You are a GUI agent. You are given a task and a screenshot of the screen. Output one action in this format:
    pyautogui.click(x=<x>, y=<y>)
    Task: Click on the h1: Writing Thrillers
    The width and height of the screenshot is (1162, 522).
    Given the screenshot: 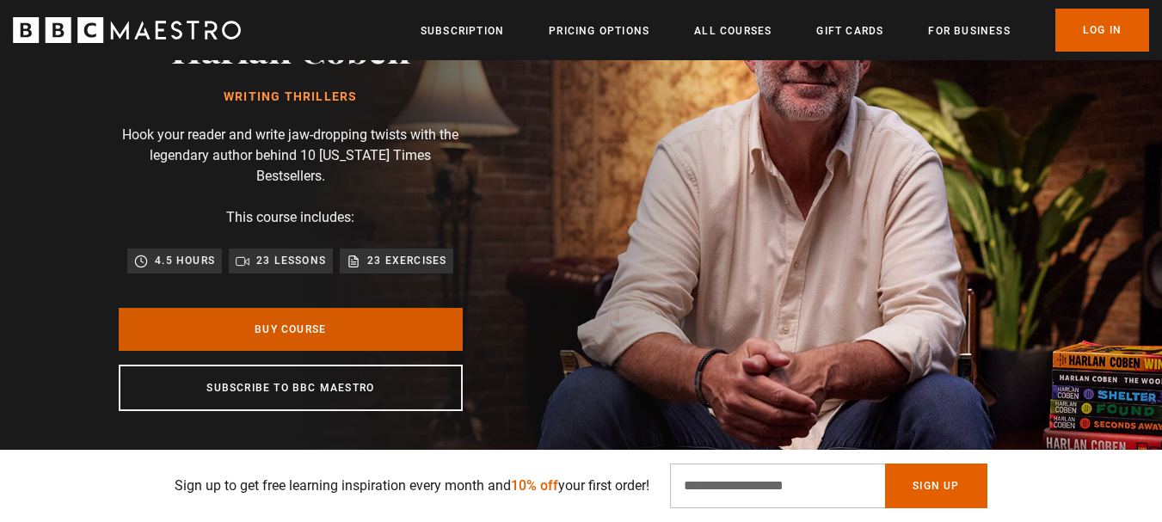 What is the action you would take?
    pyautogui.click(x=290, y=97)
    